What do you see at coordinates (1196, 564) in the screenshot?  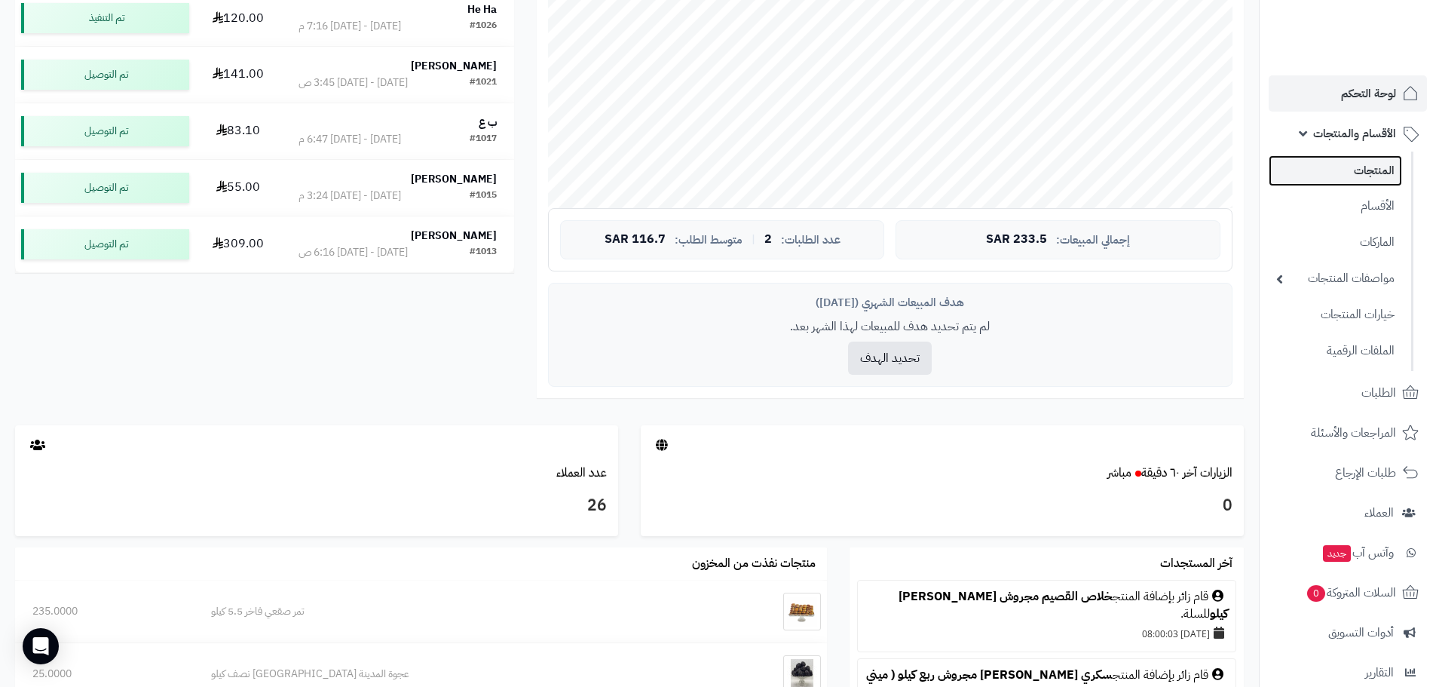 I see `h3: آخر المستجدات` at bounding box center [1196, 564].